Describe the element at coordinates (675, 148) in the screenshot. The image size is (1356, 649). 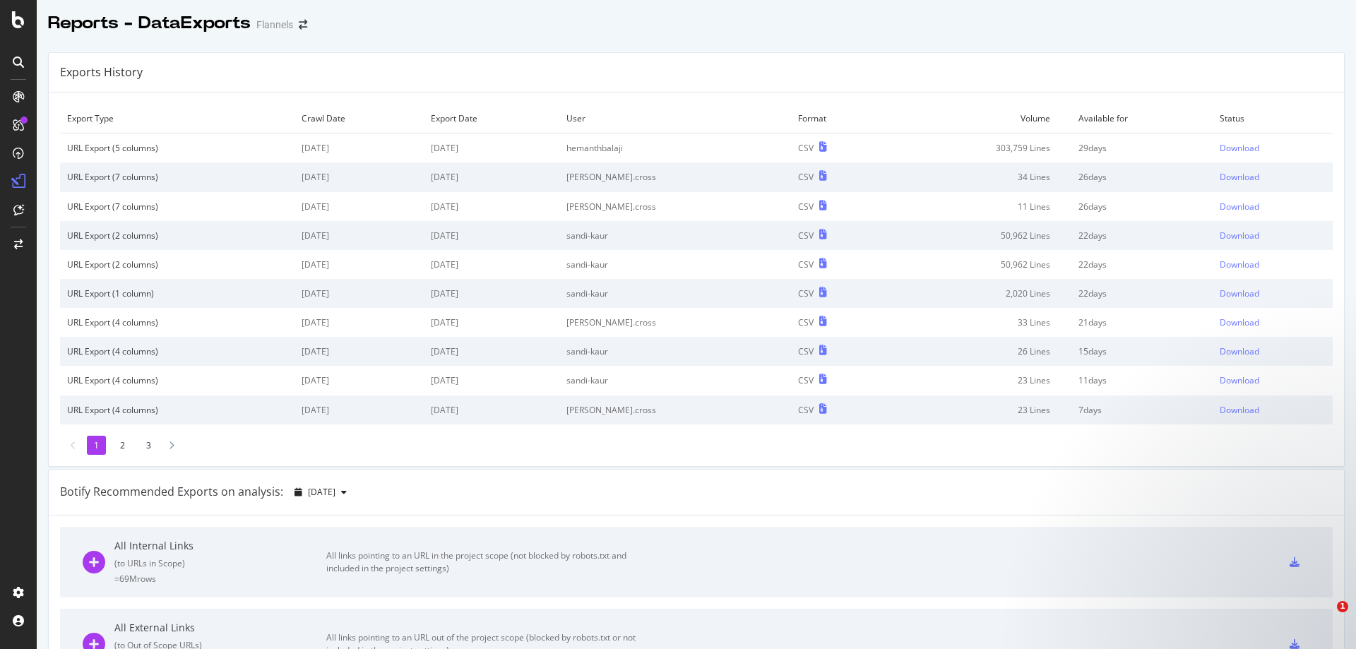
I see `td: hemanthbalaji` at that location.